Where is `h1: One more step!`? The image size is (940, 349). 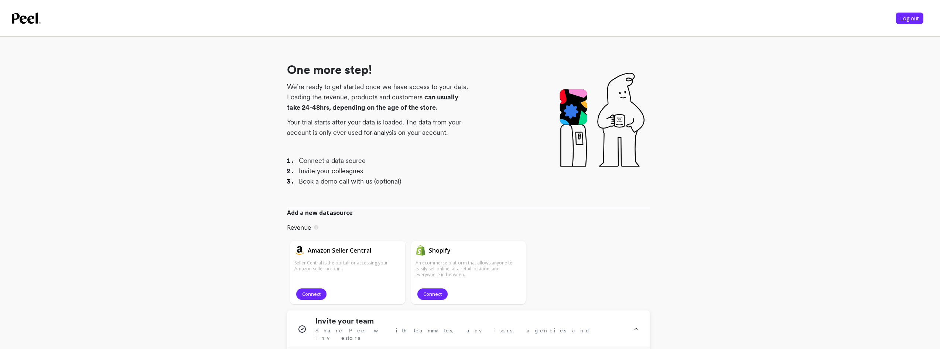
h1: One more step! is located at coordinates (378, 70).